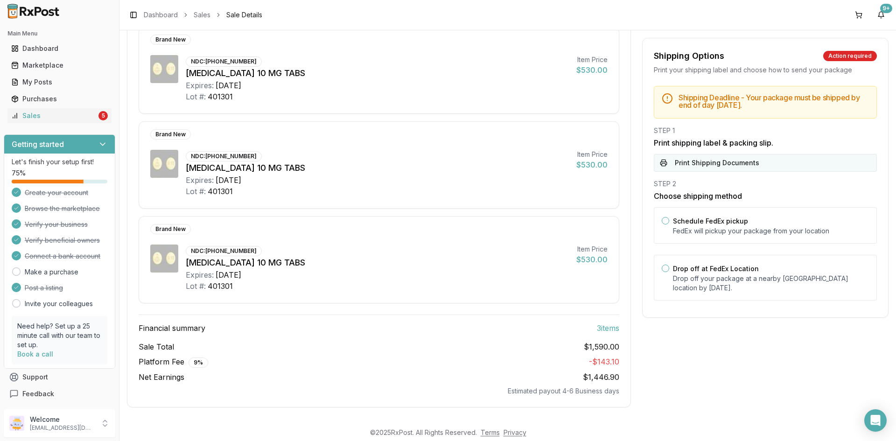  What do you see at coordinates (38, 144) in the screenshot?
I see `h3: Getting started` at bounding box center [38, 144].